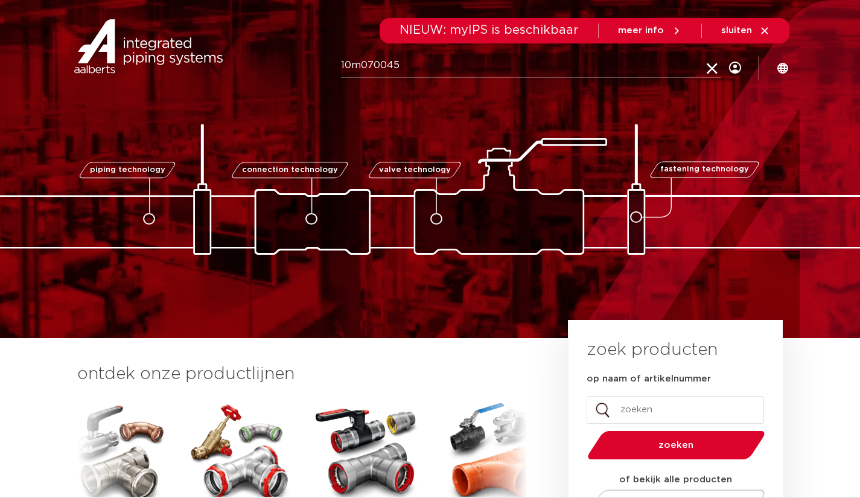 The image size is (860, 498). I want to click on h3: ontdek onze productlijnen, so click(302, 374).